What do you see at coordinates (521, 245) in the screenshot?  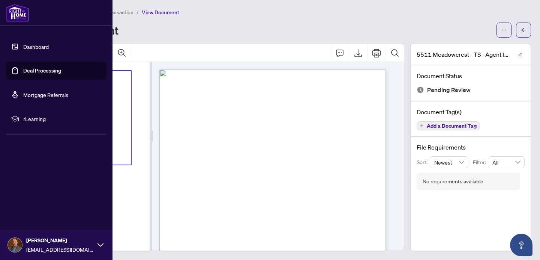 I see `button: Open asap` at bounding box center [521, 245].